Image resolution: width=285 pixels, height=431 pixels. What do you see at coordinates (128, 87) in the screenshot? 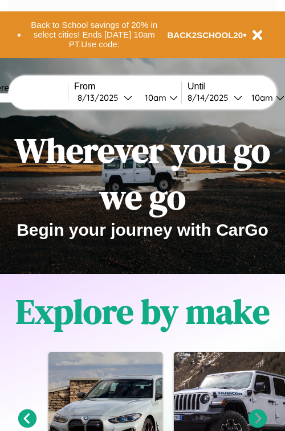
I see `label: From` at bounding box center [128, 87].